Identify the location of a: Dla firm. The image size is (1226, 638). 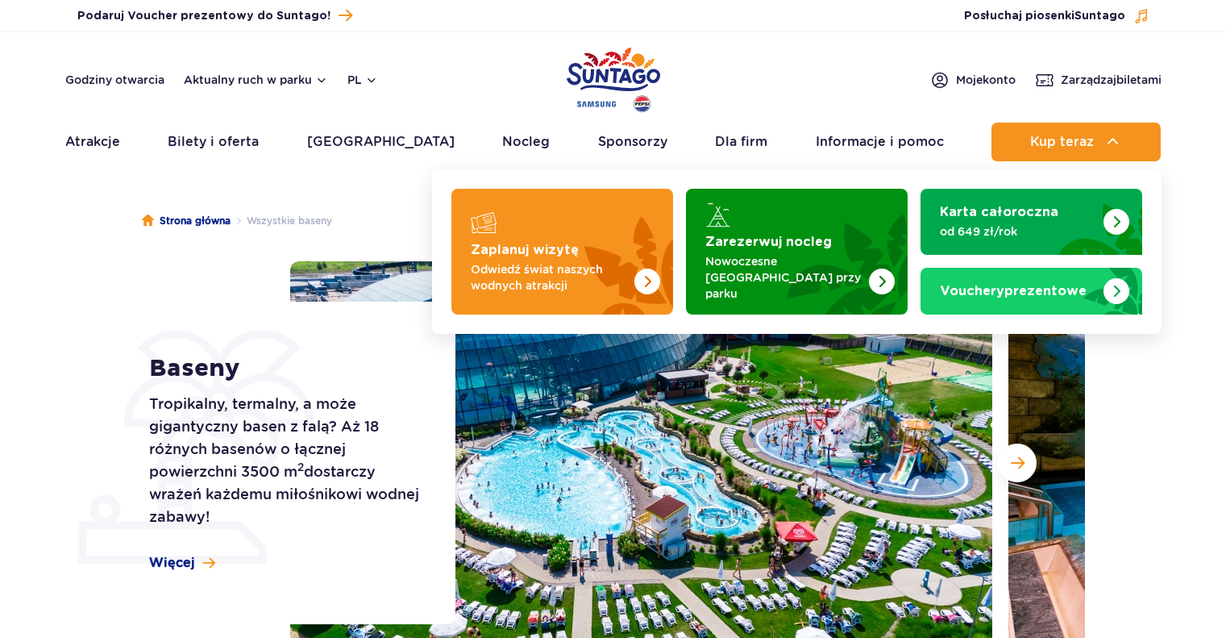
(741, 142).